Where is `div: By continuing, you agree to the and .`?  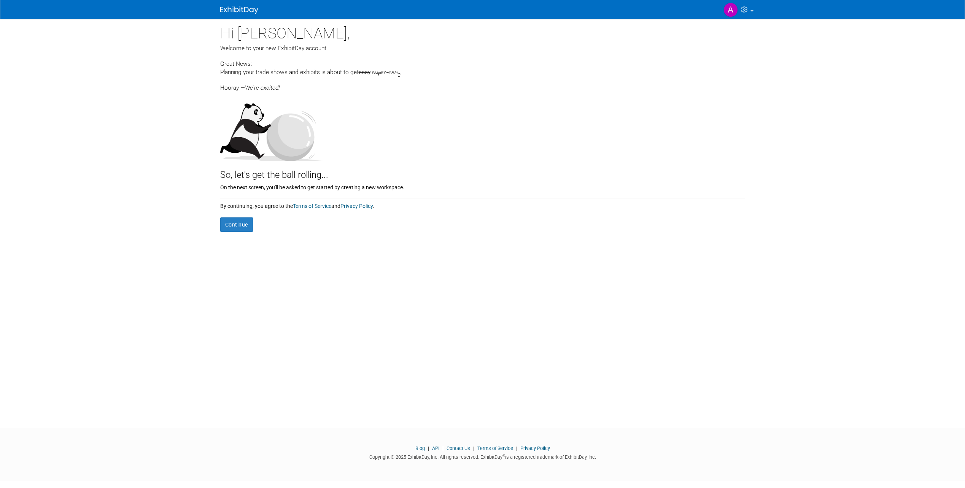
div: By continuing, you agree to the and . is located at coordinates (482, 204).